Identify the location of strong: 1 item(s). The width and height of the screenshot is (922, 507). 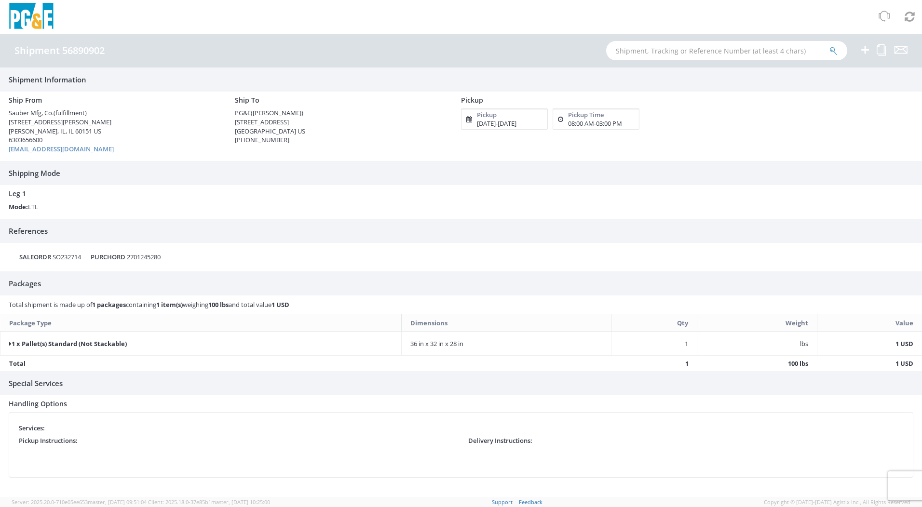
(169, 305).